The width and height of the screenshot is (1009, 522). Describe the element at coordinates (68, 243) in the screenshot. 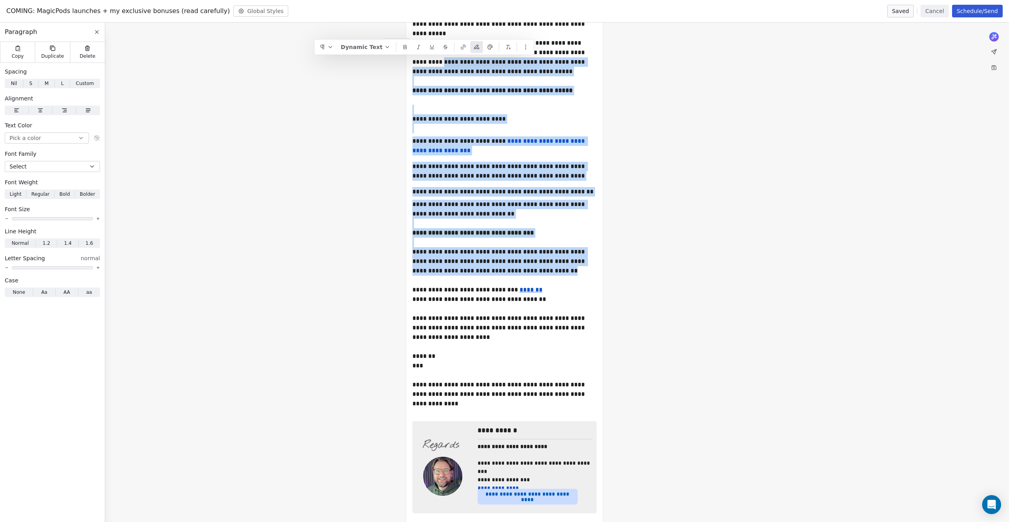

I see `span: 1.4` at that location.